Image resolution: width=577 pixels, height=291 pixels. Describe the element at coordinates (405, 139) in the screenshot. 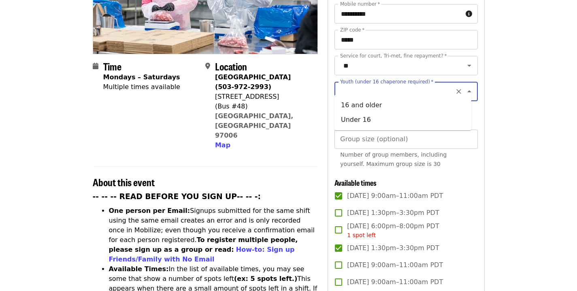

I see `input: [object Object]` at that location.